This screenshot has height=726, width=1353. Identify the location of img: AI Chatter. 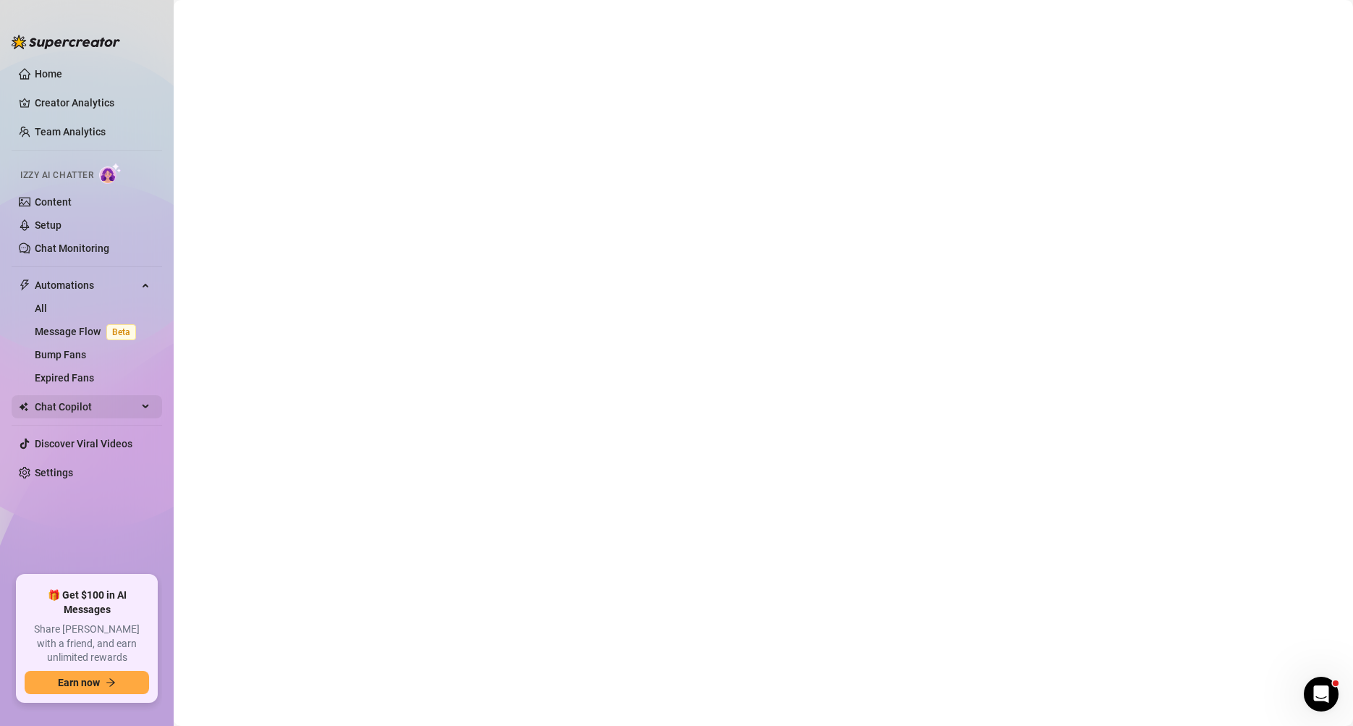
(110, 173).